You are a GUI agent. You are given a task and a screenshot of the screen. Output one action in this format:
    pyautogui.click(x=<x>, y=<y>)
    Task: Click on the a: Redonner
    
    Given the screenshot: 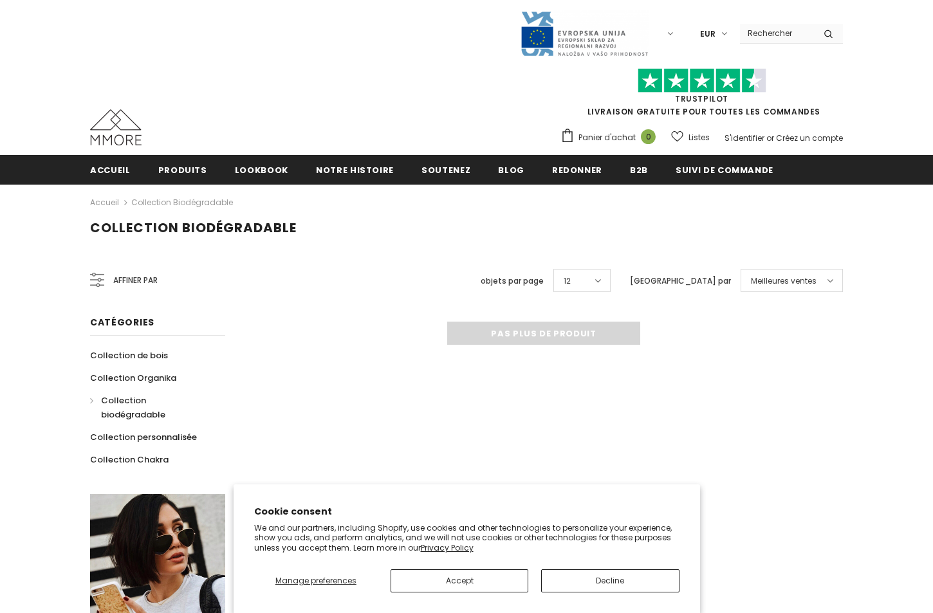 What is the action you would take?
    pyautogui.click(x=577, y=169)
    